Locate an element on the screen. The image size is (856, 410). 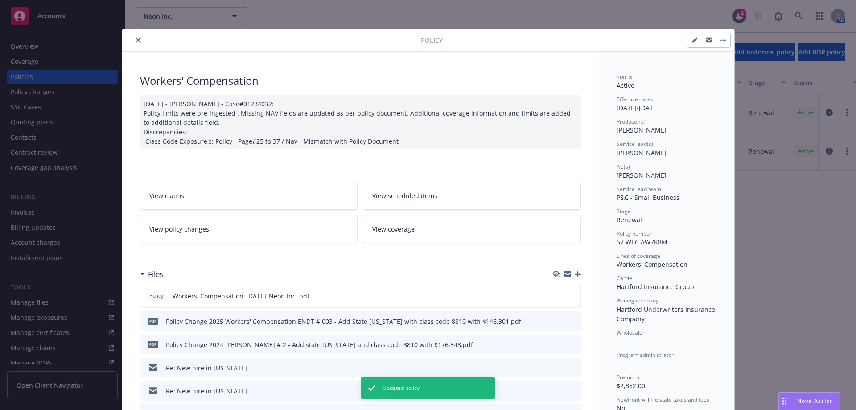
a: View coverage is located at coordinates (472, 229).